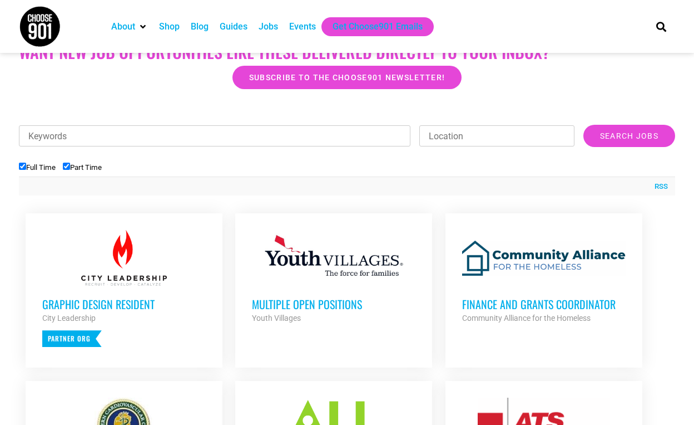 Image resolution: width=694 pixels, height=425 pixels. Describe the element at coordinates (378, 27) in the screenshot. I see `a: Get Choose901 Emails` at that location.